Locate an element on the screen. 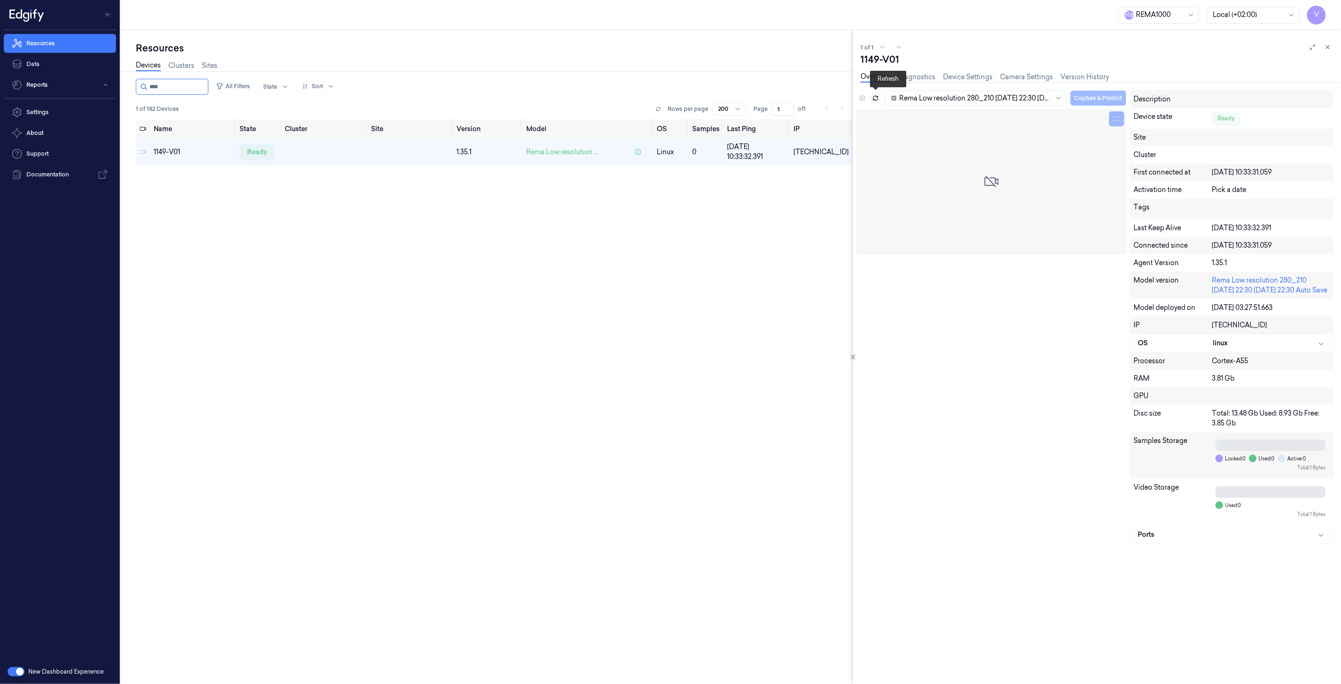 This screenshot has width=1341, height=684. div: RAM is located at coordinates (1173, 378).